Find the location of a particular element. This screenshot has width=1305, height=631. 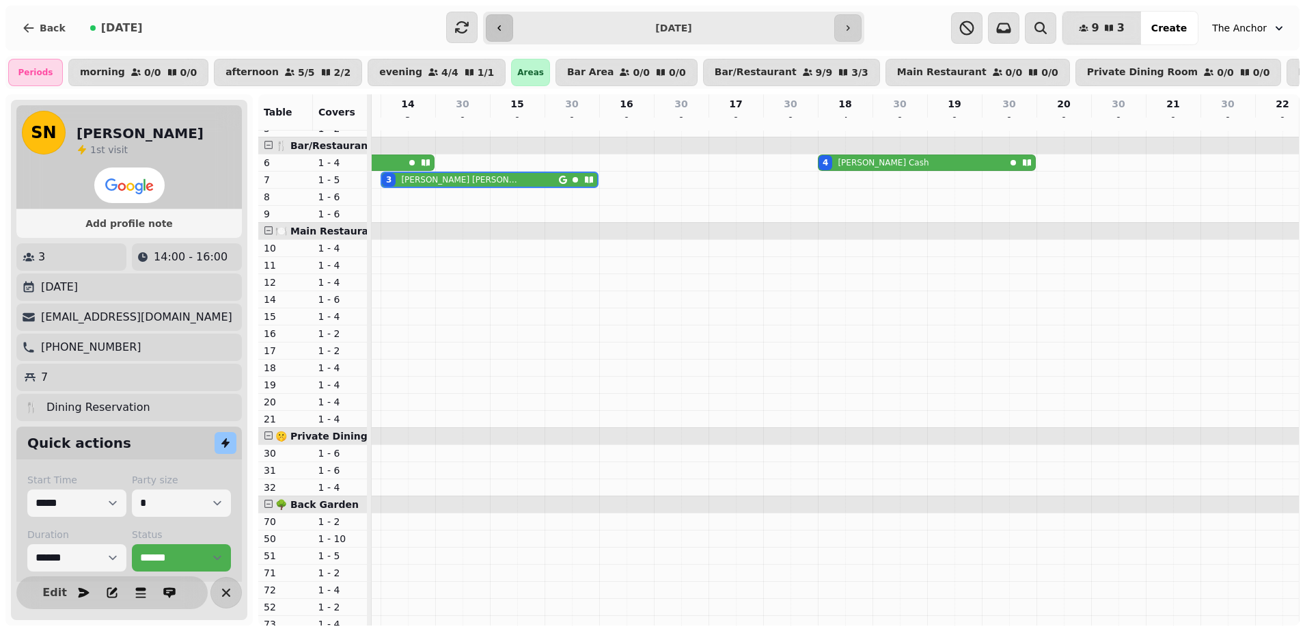

p: 15 is located at coordinates (517, 104).